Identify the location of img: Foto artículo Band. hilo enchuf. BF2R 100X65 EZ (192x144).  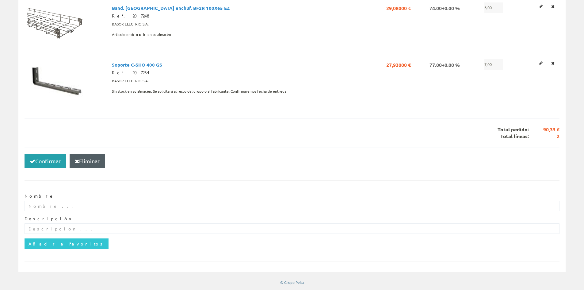
(56, 25).